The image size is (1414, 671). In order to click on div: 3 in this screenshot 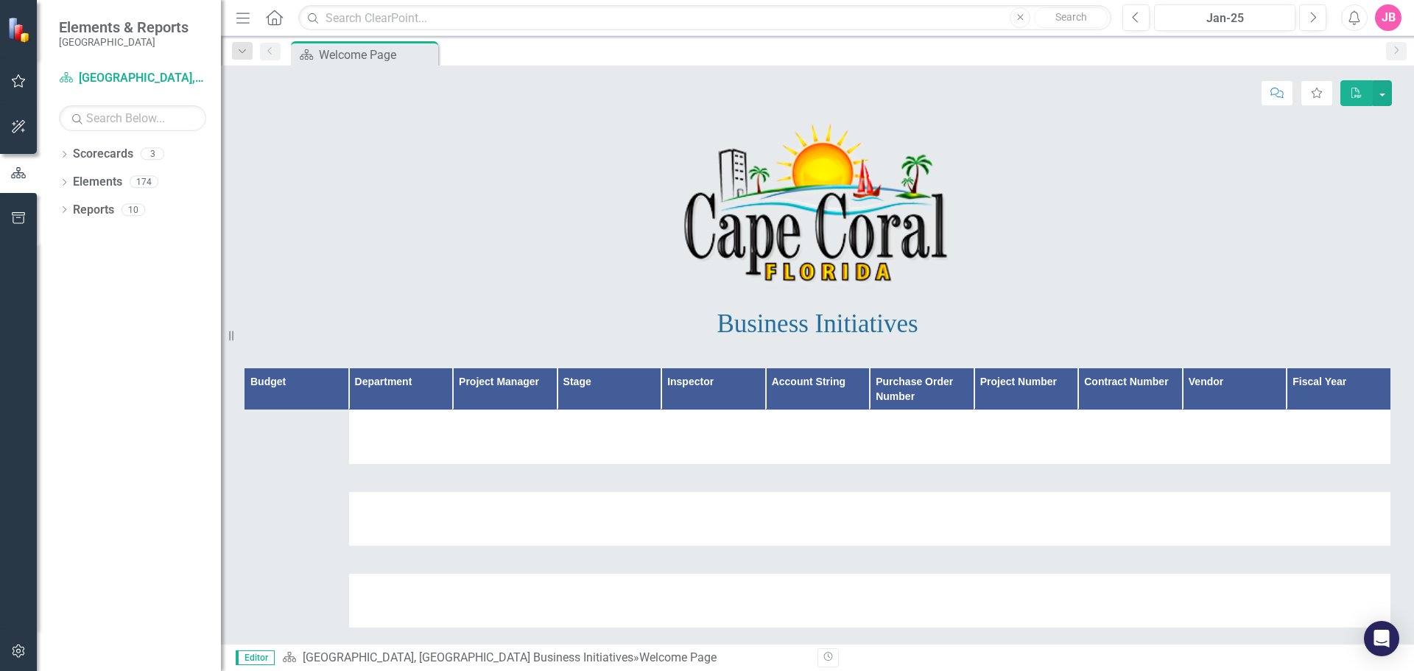, I will do `click(152, 154)`.